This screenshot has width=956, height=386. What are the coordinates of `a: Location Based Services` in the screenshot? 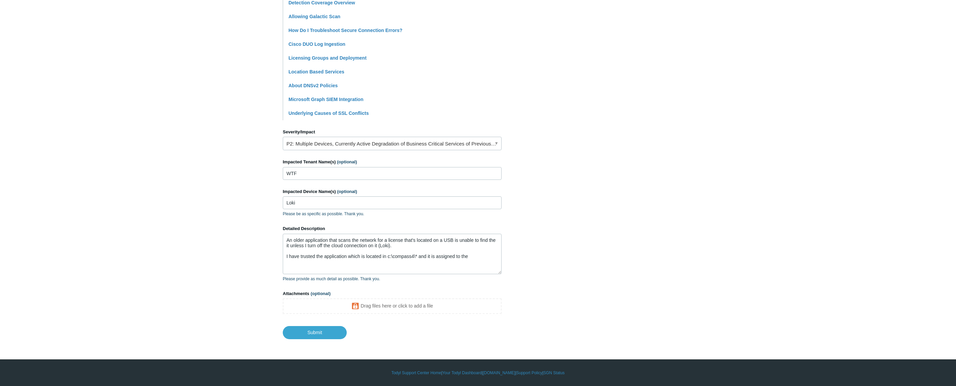 It's located at (316, 72).